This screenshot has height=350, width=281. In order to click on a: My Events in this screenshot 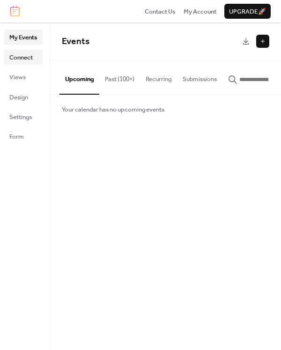, I will do `click(23, 37)`.